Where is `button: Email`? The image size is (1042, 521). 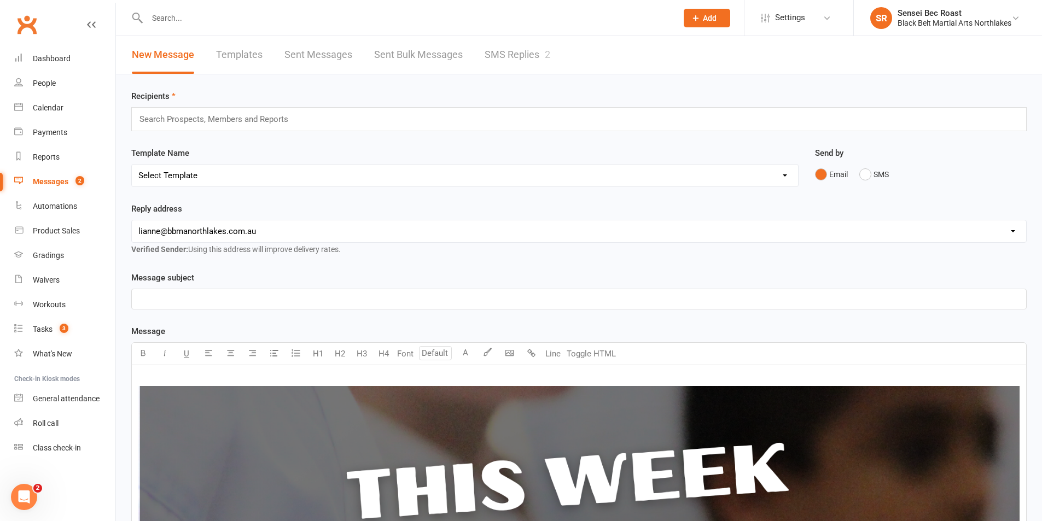
button: Email is located at coordinates (832, 175).